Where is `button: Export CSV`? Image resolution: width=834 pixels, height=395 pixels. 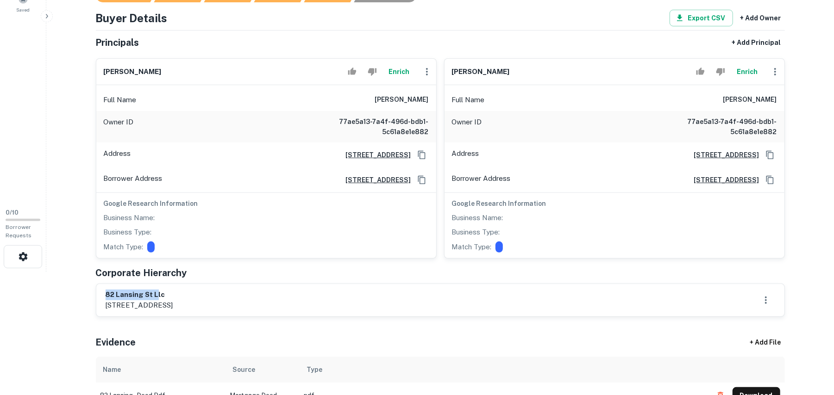
button: Export CSV is located at coordinates (701, 18).